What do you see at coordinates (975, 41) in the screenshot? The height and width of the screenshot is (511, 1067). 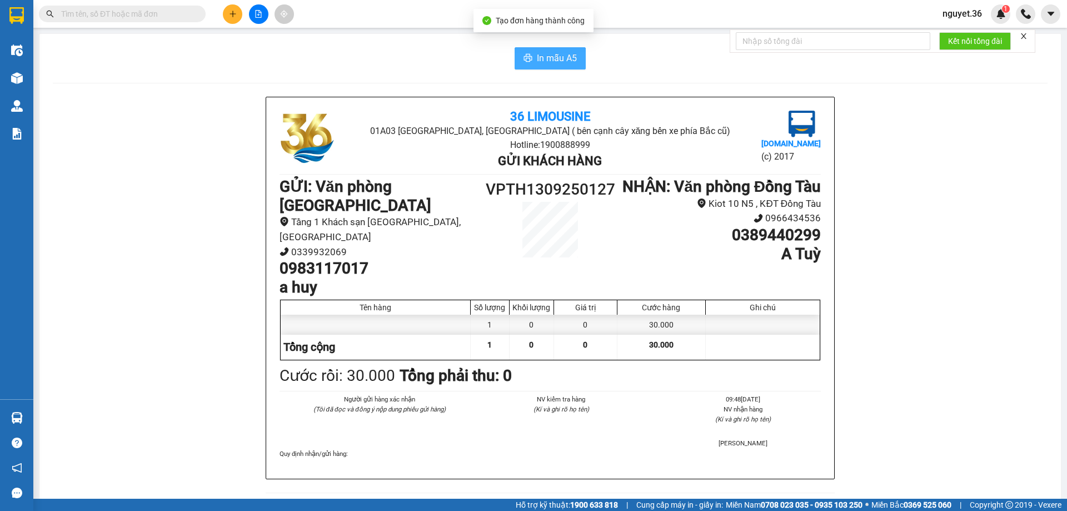 I see `button: Kết nối tổng đài` at bounding box center [975, 41].